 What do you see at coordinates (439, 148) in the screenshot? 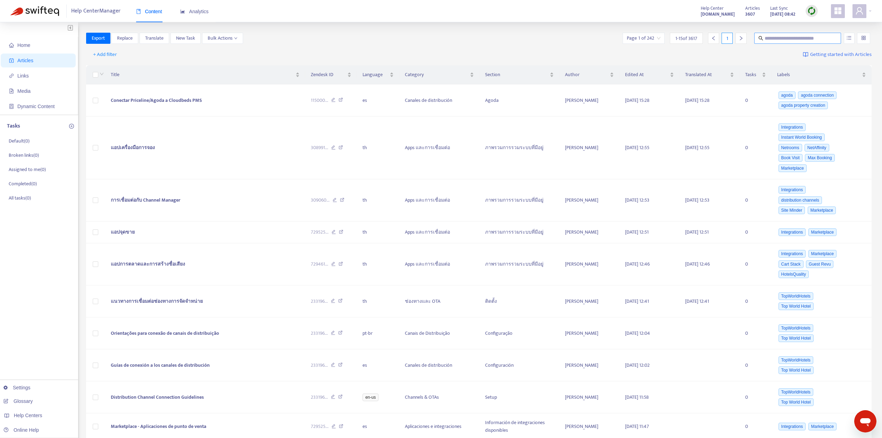
I see `td: Apps และการเชื่อมต่อ` at bounding box center [439, 148].